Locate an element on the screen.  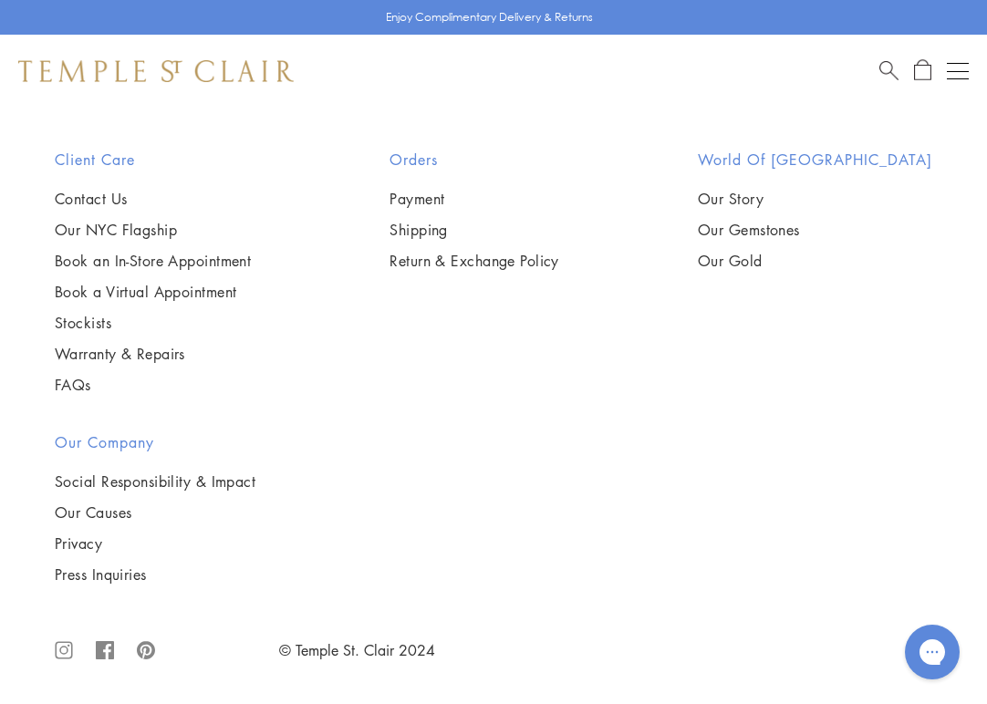
a: Contact Us is located at coordinates (152, 199).